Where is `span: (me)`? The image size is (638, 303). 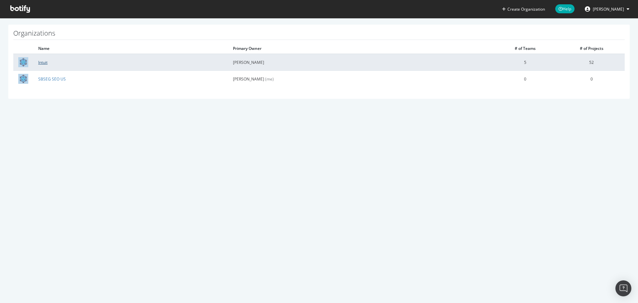
span: (me) is located at coordinates (270, 79).